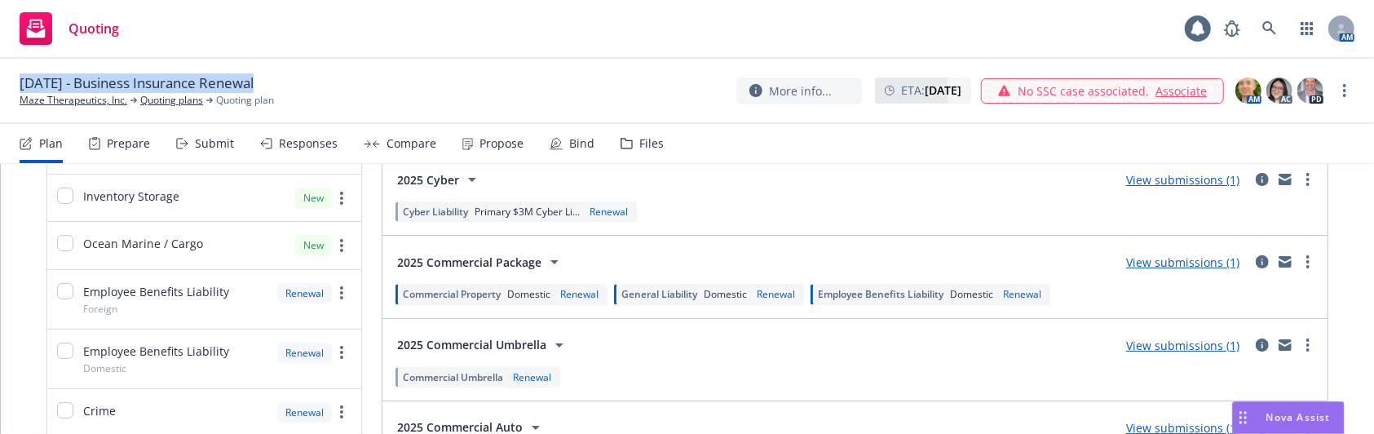  I want to click on span: 2025 Cyber, so click(428, 179).